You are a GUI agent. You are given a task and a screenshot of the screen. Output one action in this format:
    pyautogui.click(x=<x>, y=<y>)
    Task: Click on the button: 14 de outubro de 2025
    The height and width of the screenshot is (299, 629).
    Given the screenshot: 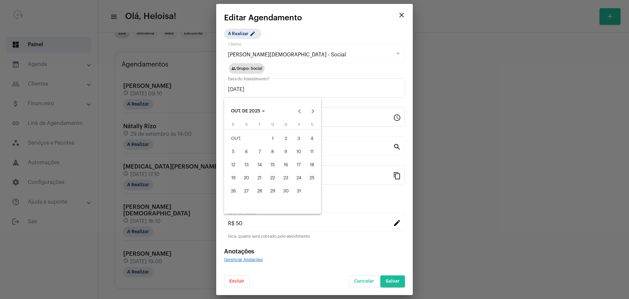 What is the action you would take?
    pyautogui.click(x=259, y=165)
    